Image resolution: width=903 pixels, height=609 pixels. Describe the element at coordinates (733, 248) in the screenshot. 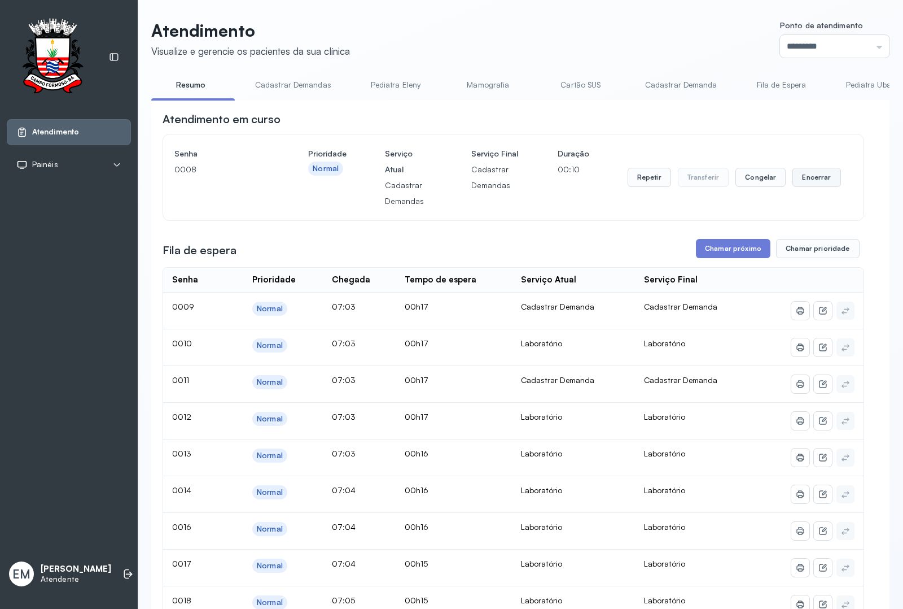

I see `button: Chamar próximo` at that location.